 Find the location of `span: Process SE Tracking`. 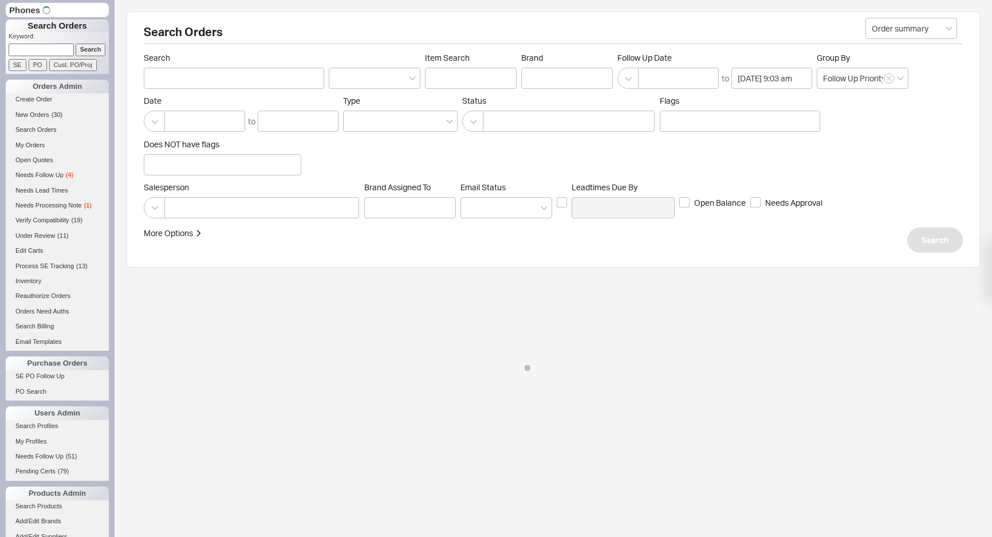

span: Process SE Tracking is located at coordinates (45, 266).